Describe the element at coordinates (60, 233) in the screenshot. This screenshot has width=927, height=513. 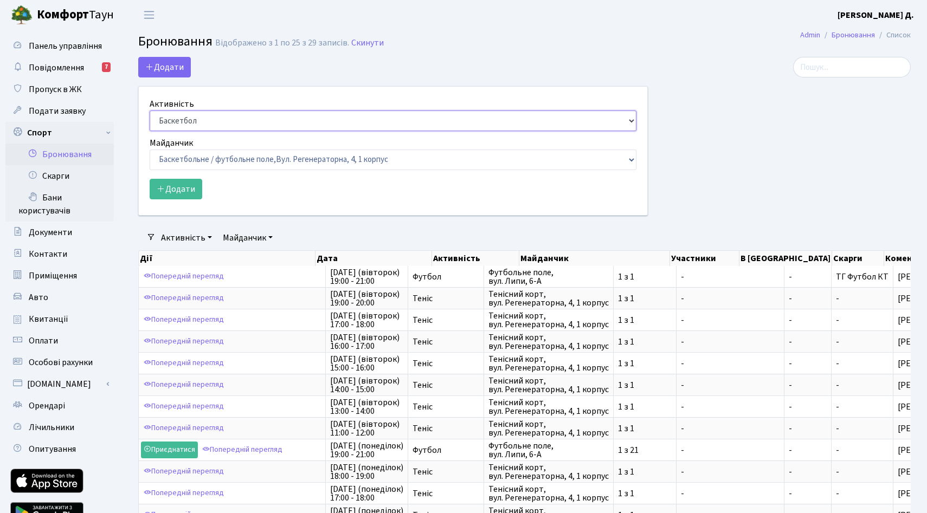
I see `a: Документи` at that location.